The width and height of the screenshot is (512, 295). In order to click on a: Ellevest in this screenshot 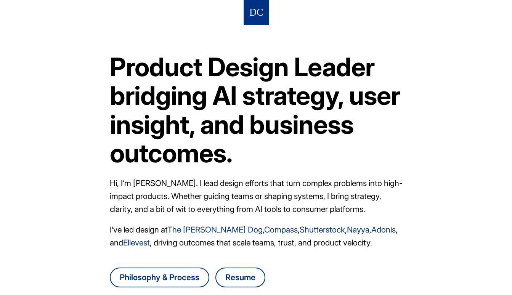, I will do `click(137, 243)`.